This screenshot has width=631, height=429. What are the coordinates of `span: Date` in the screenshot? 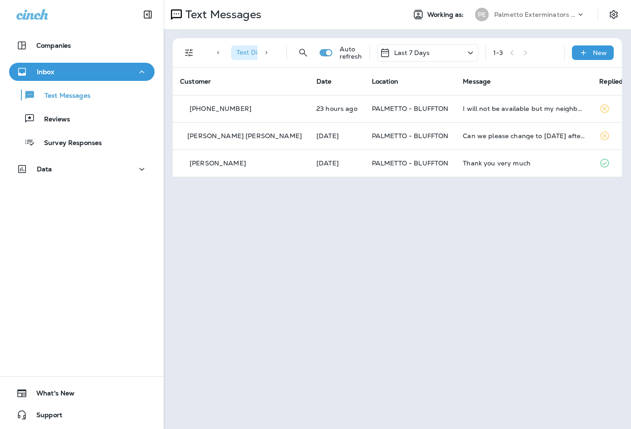 It's located at (324, 81).